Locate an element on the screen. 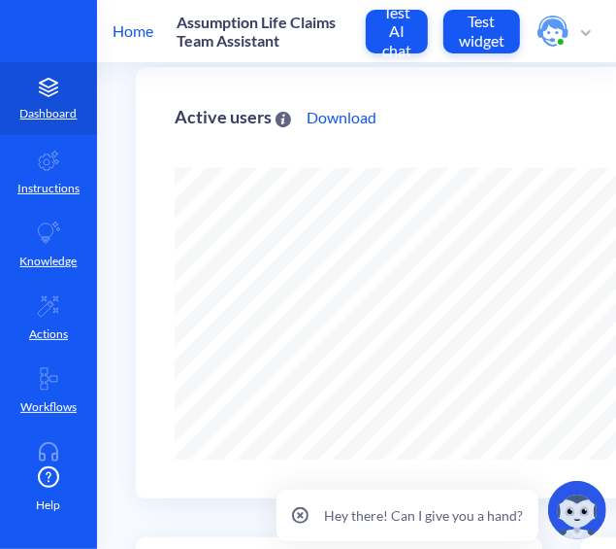 The width and height of the screenshot is (616, 549). button: user photo is located at coordinates (564, 31).